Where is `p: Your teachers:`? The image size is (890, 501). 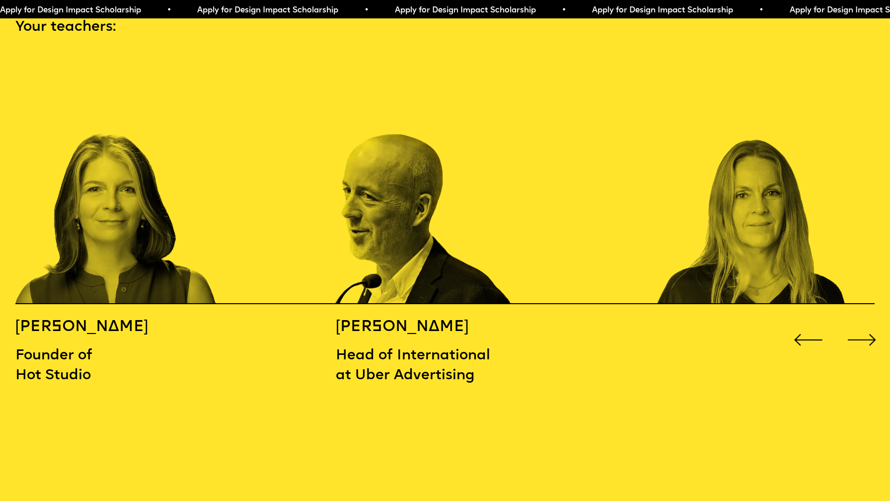
p: Your teachers: is located at coordinates (445, 27).